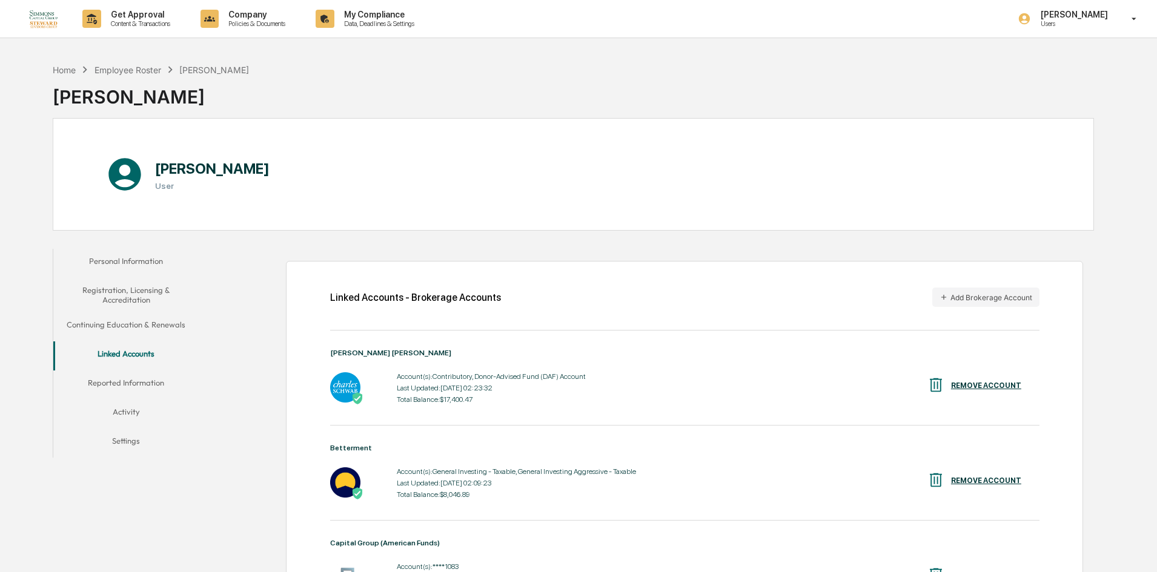 This screenshot has width=1157, height=572. What do you see at coordinates (684, 543) in the screenshot?
I see `div: Capital Group (American Funds)` at bounding box center [684, 543].